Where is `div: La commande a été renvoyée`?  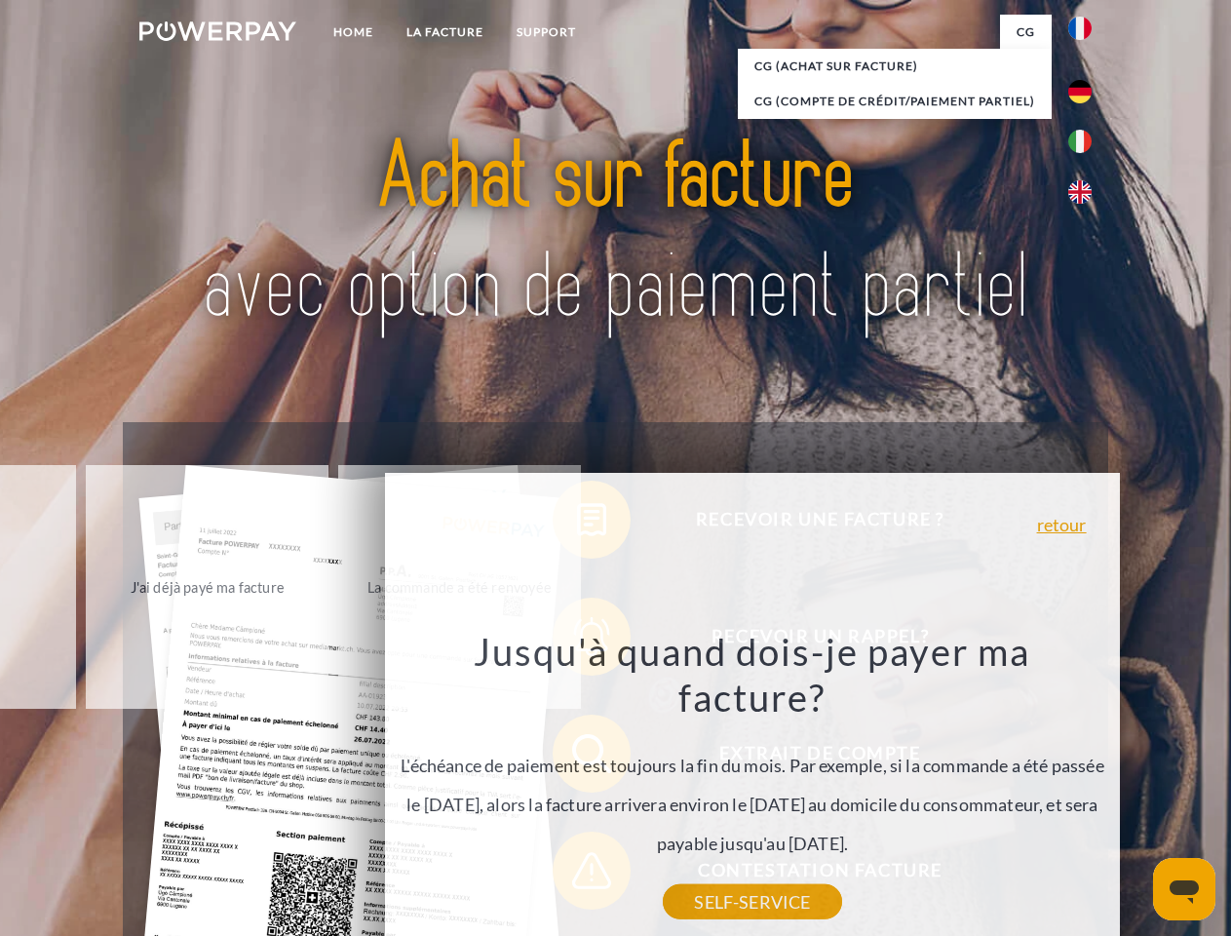
div: La commande a été renvoyée is located at coordinates (459, 586).